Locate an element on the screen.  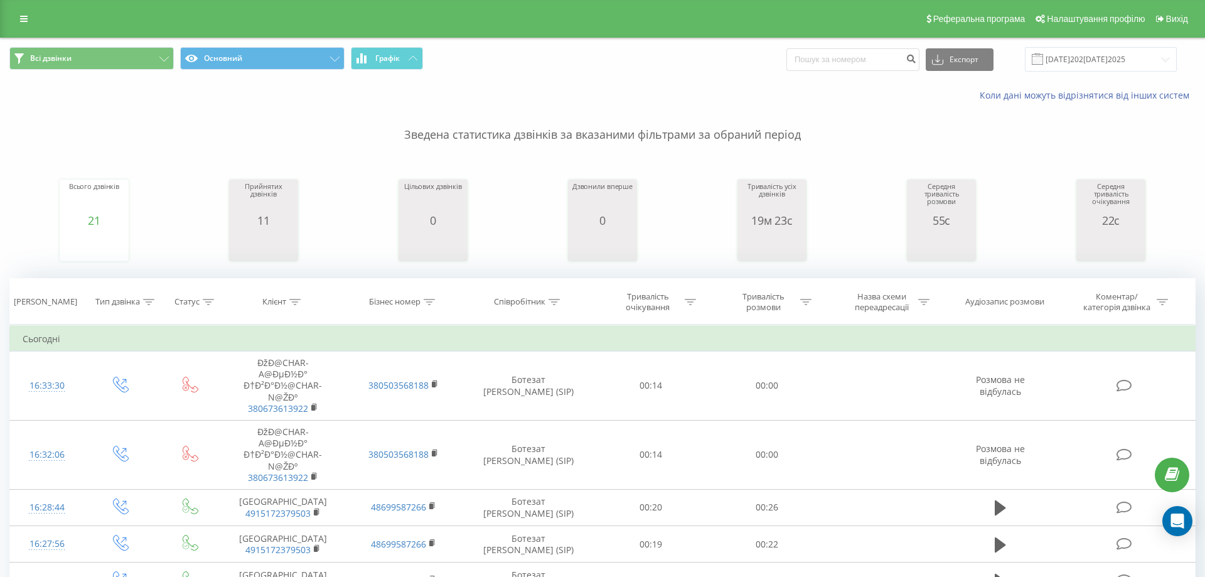
div: Тривалість розмови is located at coordinates (763, 302).